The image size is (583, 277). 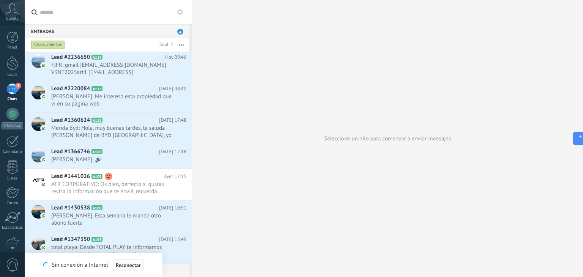 I want to click on div: Chats, so click(x=13, y=99).